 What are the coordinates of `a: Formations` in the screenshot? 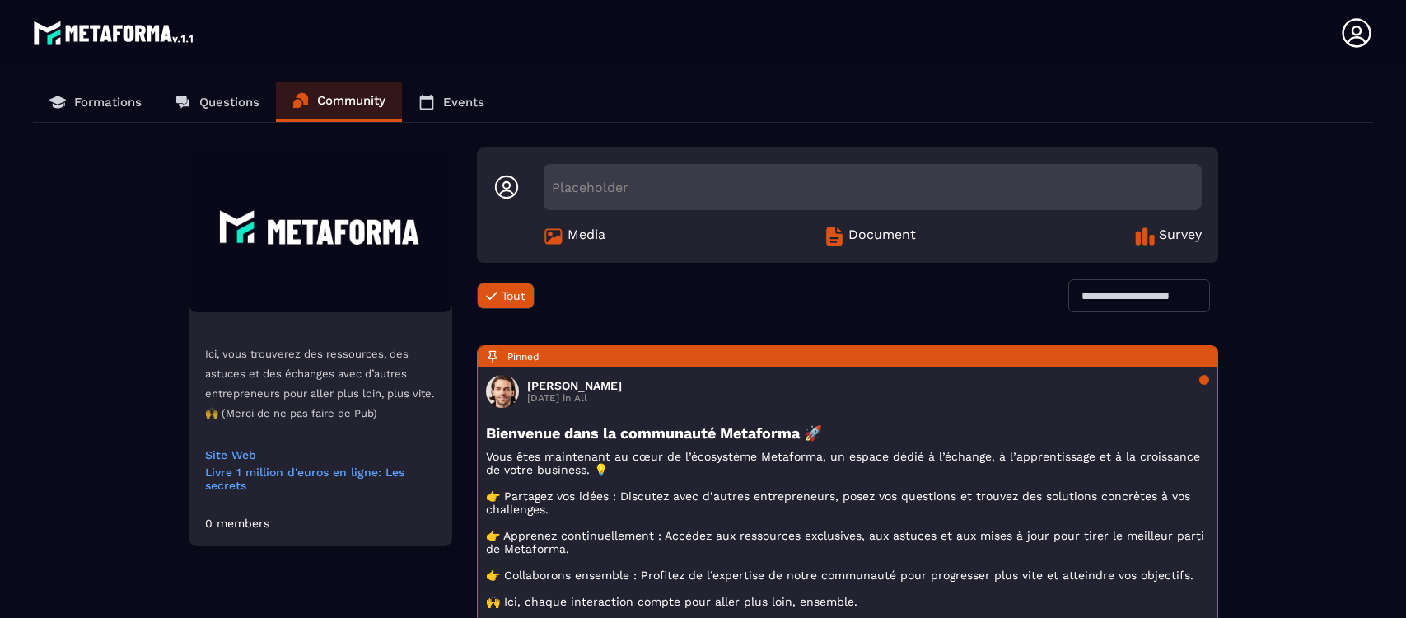 It's located at (96, 102).